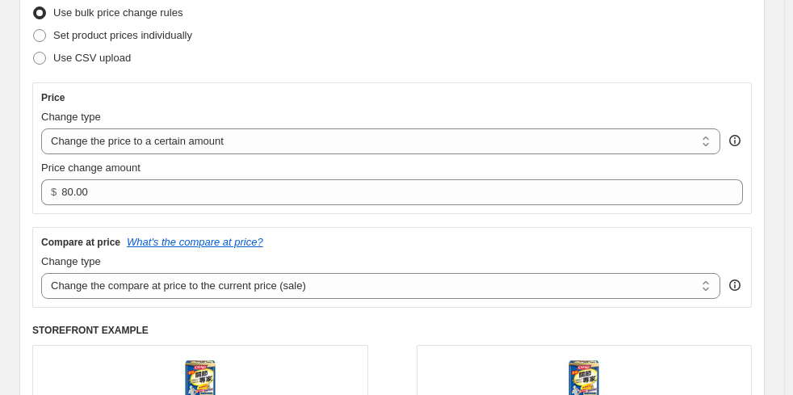  Describe the element at coordinates (123, 35) in the screenshot. I see `span: Set product prices individually` at that location.